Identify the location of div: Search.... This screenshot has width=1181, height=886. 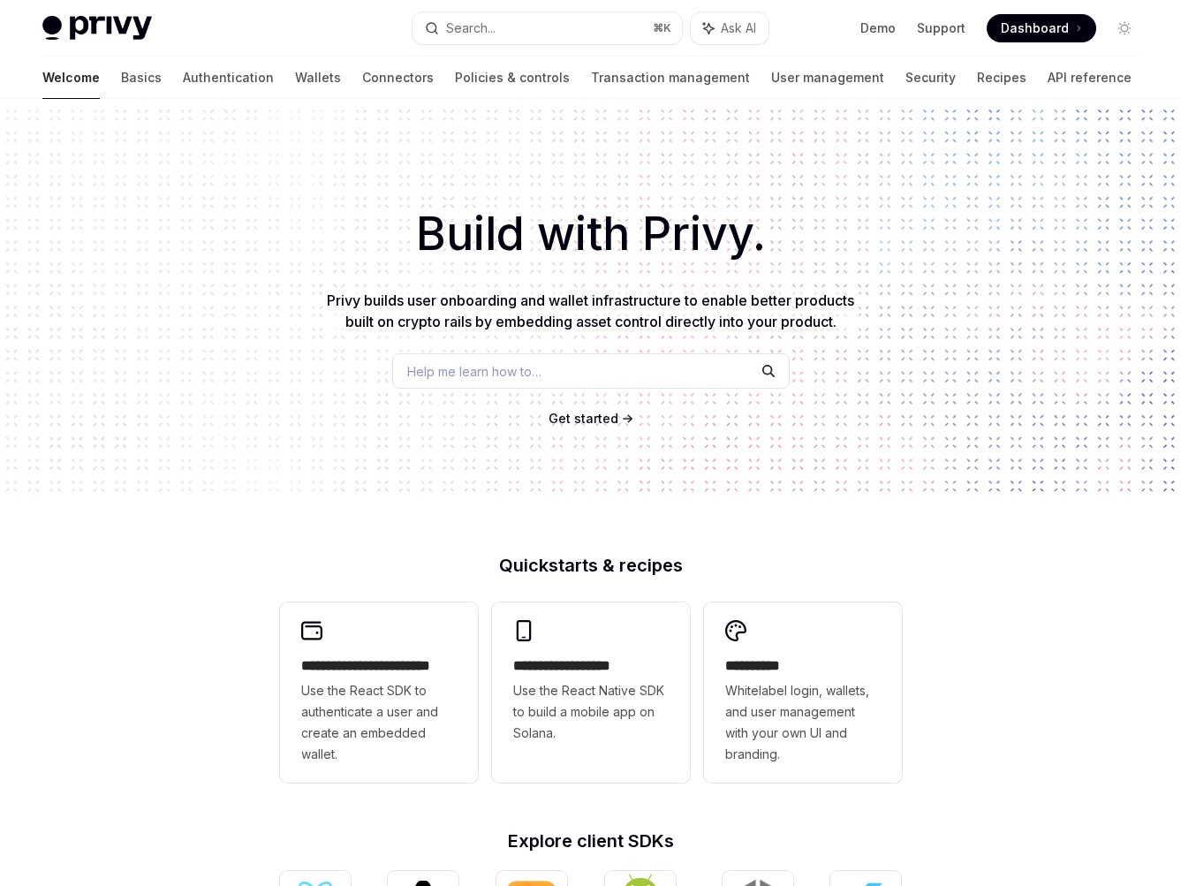
(471, 28).